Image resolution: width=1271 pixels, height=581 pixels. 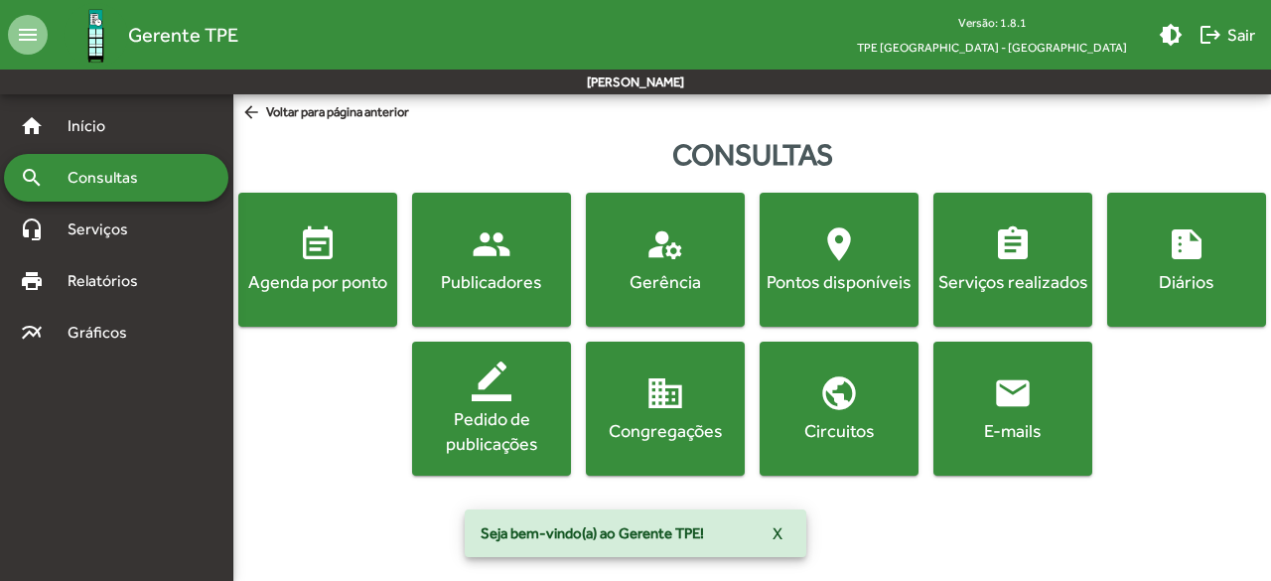 I want to click on span: Serviços, so click(x=105, y=229).